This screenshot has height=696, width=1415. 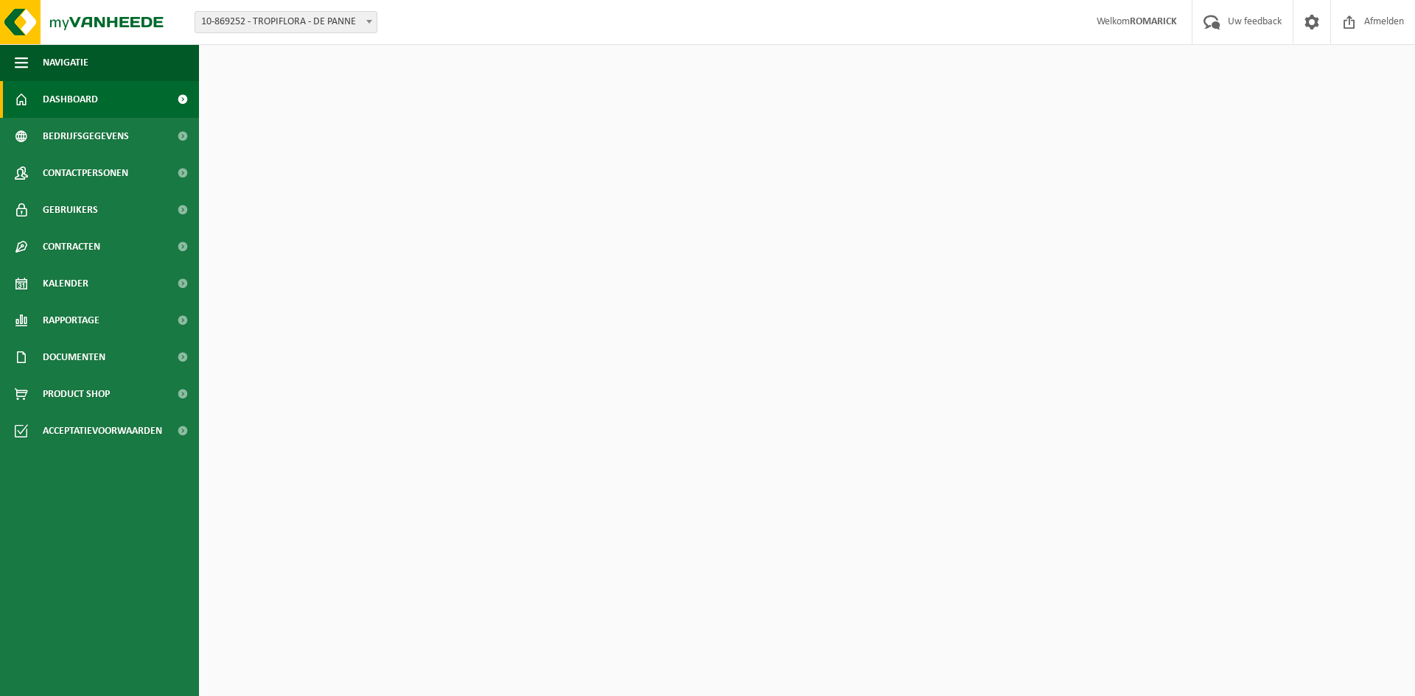 I want to click on span: Contracten, so click(x=71, y=247).